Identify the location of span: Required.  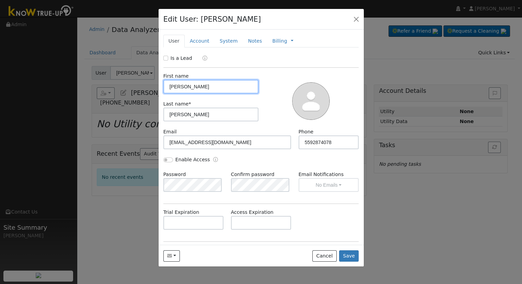
(190, 104).